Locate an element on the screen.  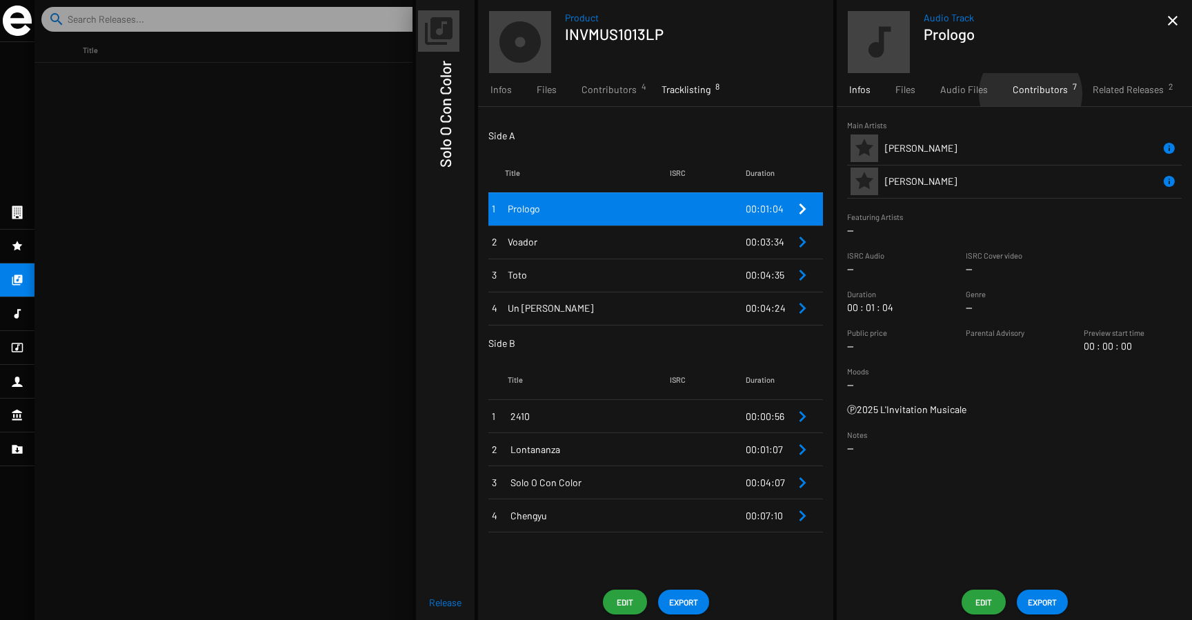
span: 00:01:07 is located at coordinates (764, 449).